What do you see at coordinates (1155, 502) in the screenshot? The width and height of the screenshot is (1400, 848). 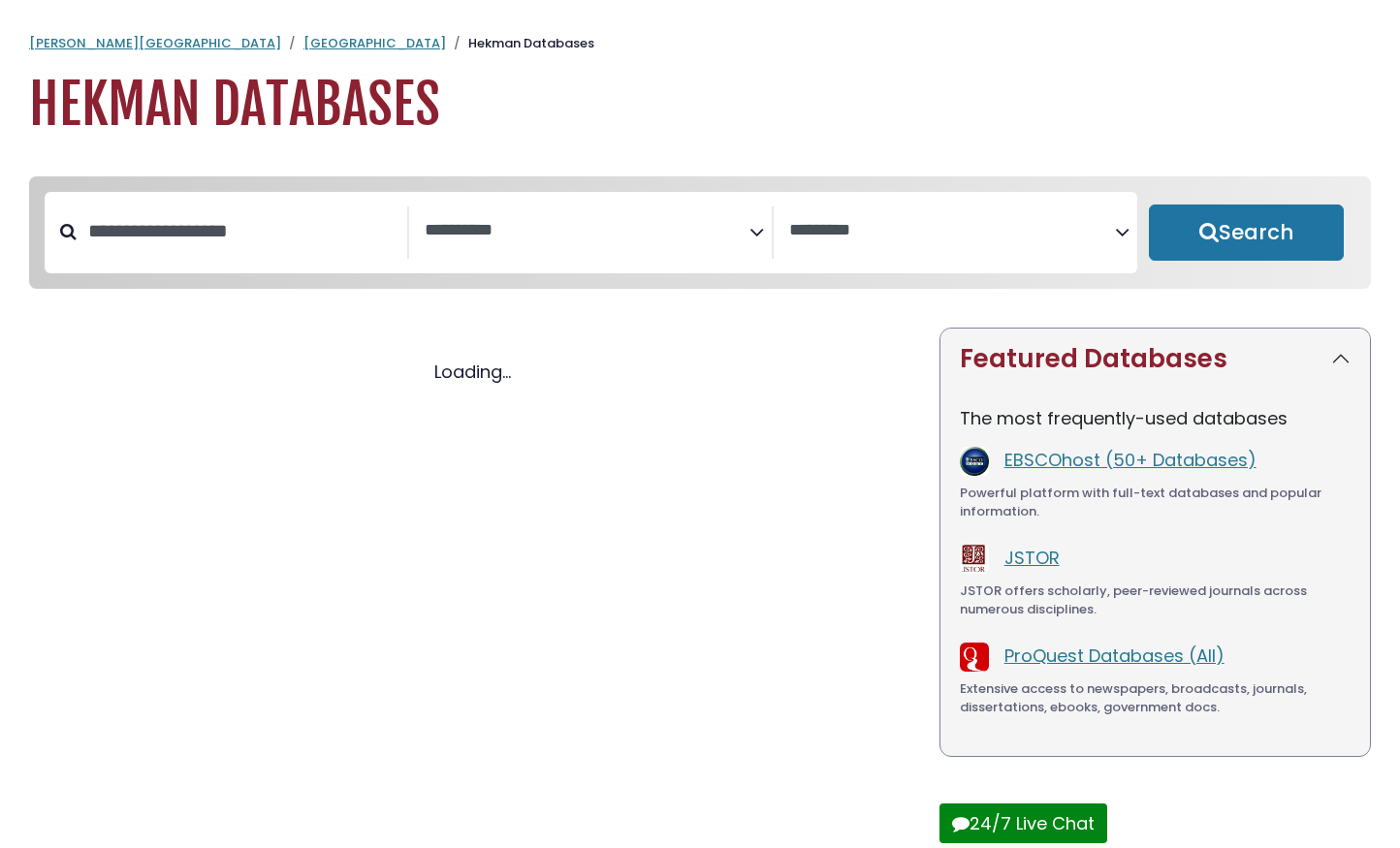 I see `div: Powerful platform with full-text databases and popular information.` at bounding box center [1155, 502].